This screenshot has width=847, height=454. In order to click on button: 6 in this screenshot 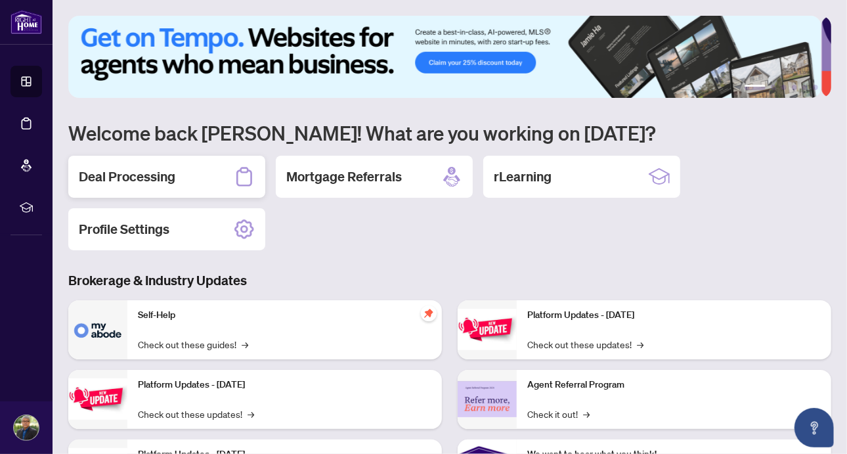, I will do `click(816, 87)`.